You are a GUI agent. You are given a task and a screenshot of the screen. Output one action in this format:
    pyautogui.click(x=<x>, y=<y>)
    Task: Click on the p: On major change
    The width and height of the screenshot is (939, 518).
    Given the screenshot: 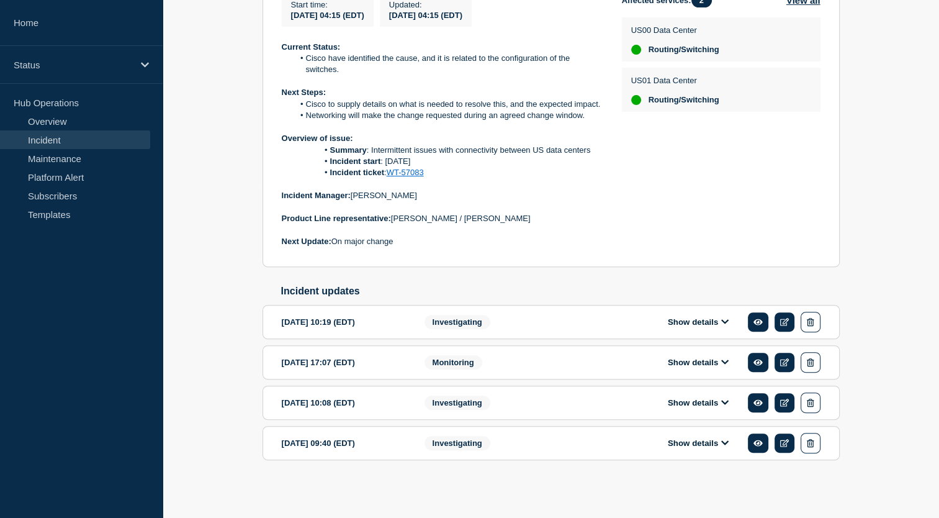 What is the action you would take?
    pyautogui.click(x=442, y=242)
    